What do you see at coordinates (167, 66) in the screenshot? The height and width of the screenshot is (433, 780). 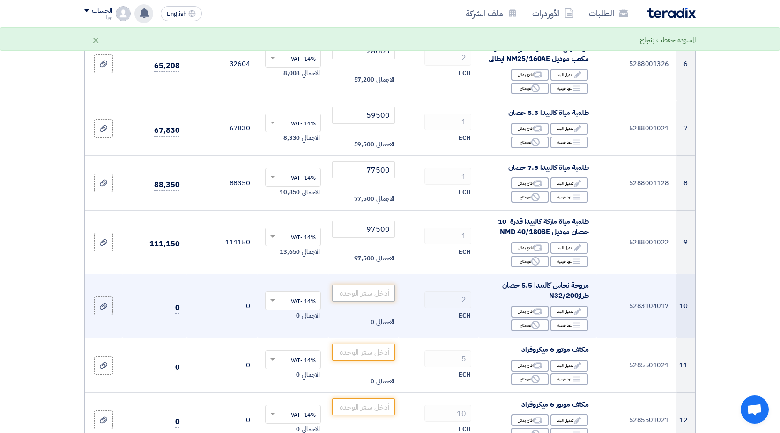 I see `span: 65,208` at bounding box center [167, 66].